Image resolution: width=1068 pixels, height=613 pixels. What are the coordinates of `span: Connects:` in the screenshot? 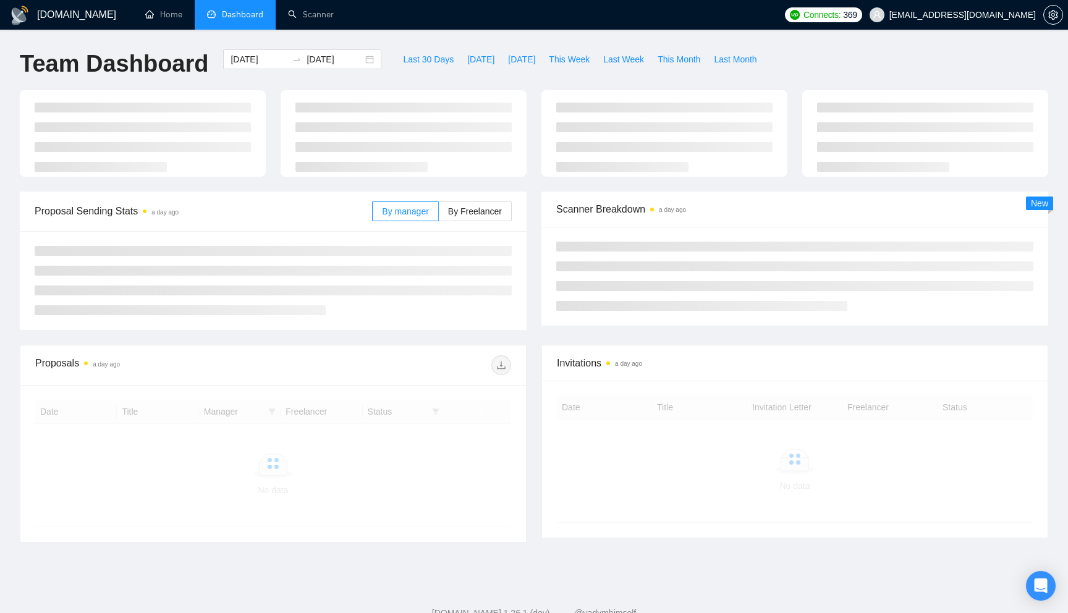 It's located at (822, 15).